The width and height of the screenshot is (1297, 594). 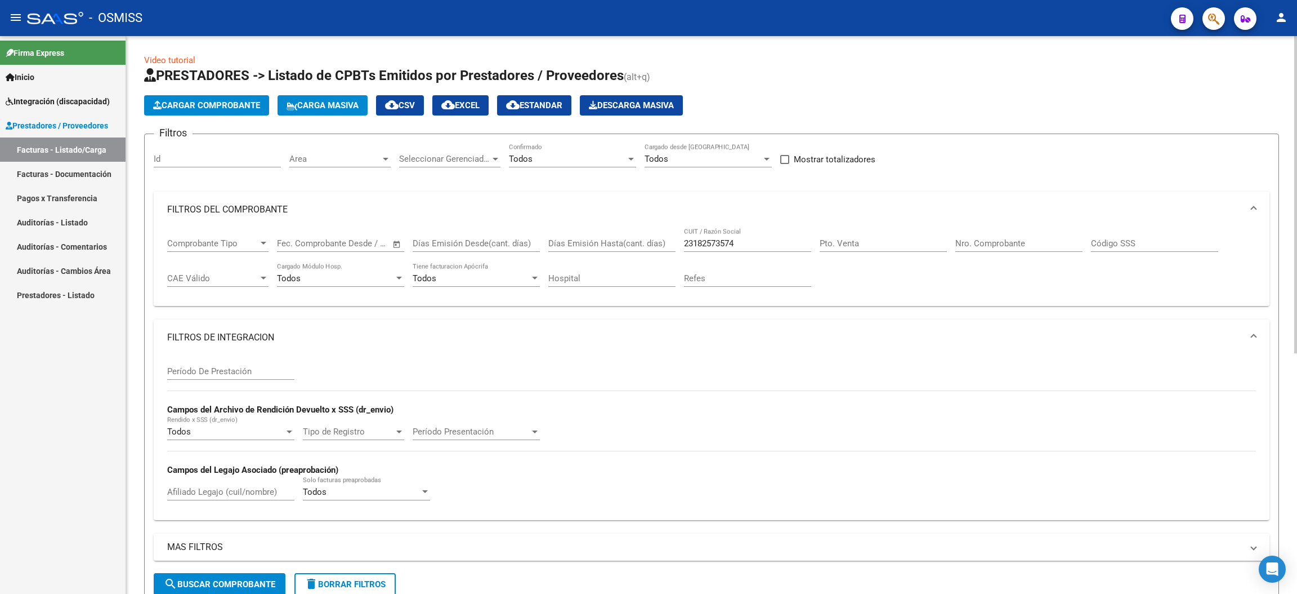 I want to click on button: Open calendar, so click(x=397, y=244).